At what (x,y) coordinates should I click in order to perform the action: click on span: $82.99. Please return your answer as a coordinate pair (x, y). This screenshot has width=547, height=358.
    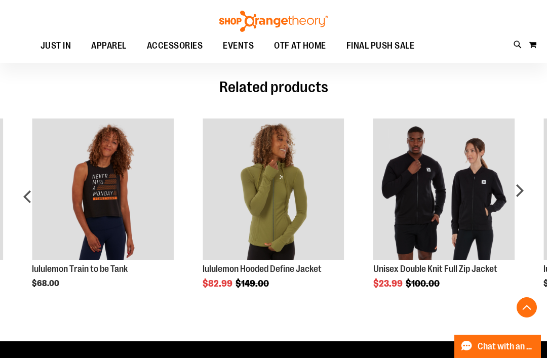
    Looking at the image, I should click on (218, 283).